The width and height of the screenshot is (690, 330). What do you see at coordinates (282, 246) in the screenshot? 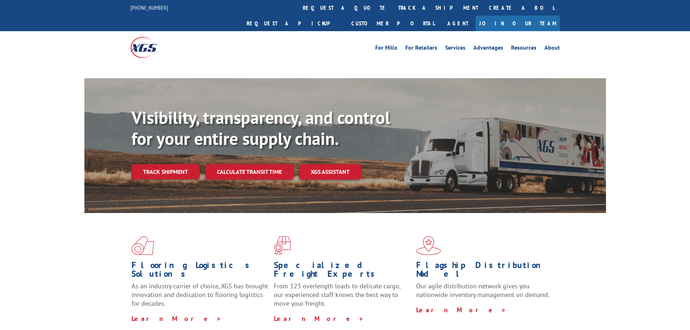
I see `img: xgs-icon-focused-on-flooring-red` at bounding box center [282, 246].